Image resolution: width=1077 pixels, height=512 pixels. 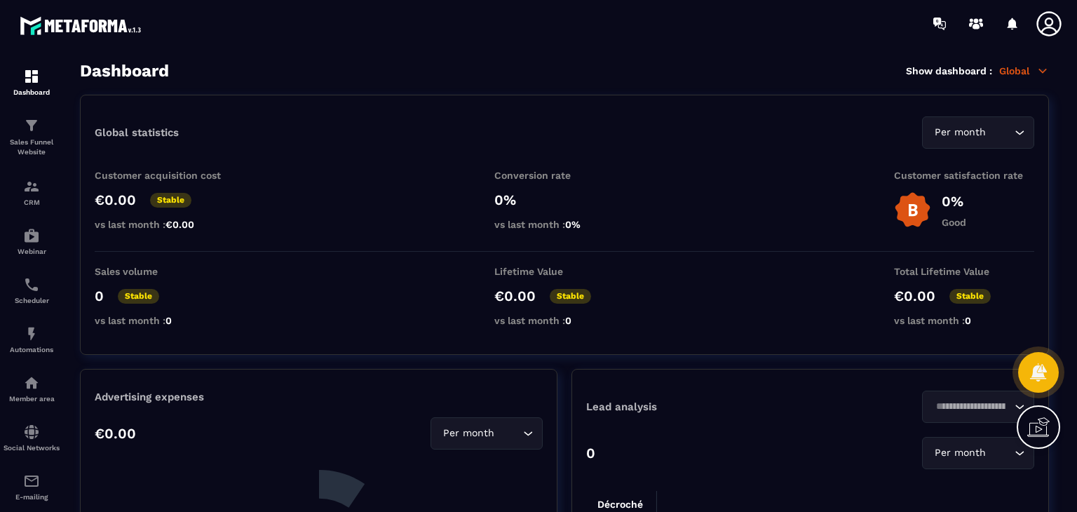 I want to click on p: Automations, so click(x=32, y=349).